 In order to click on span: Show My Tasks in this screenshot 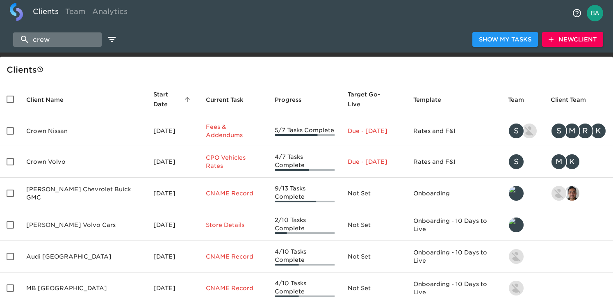, I will do `click(505, 39)`.